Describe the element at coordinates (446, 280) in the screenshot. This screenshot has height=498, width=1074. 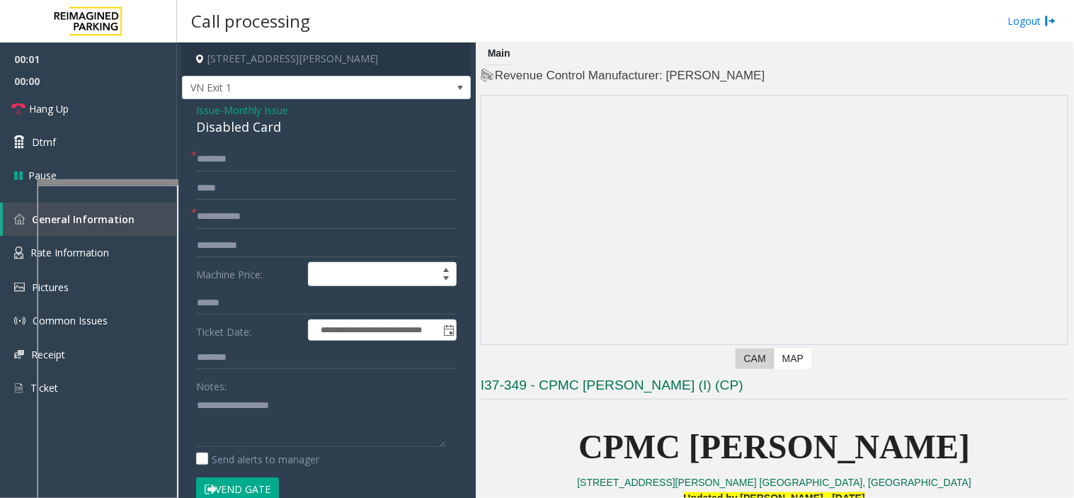
I see `span: Decrease value` at that location.